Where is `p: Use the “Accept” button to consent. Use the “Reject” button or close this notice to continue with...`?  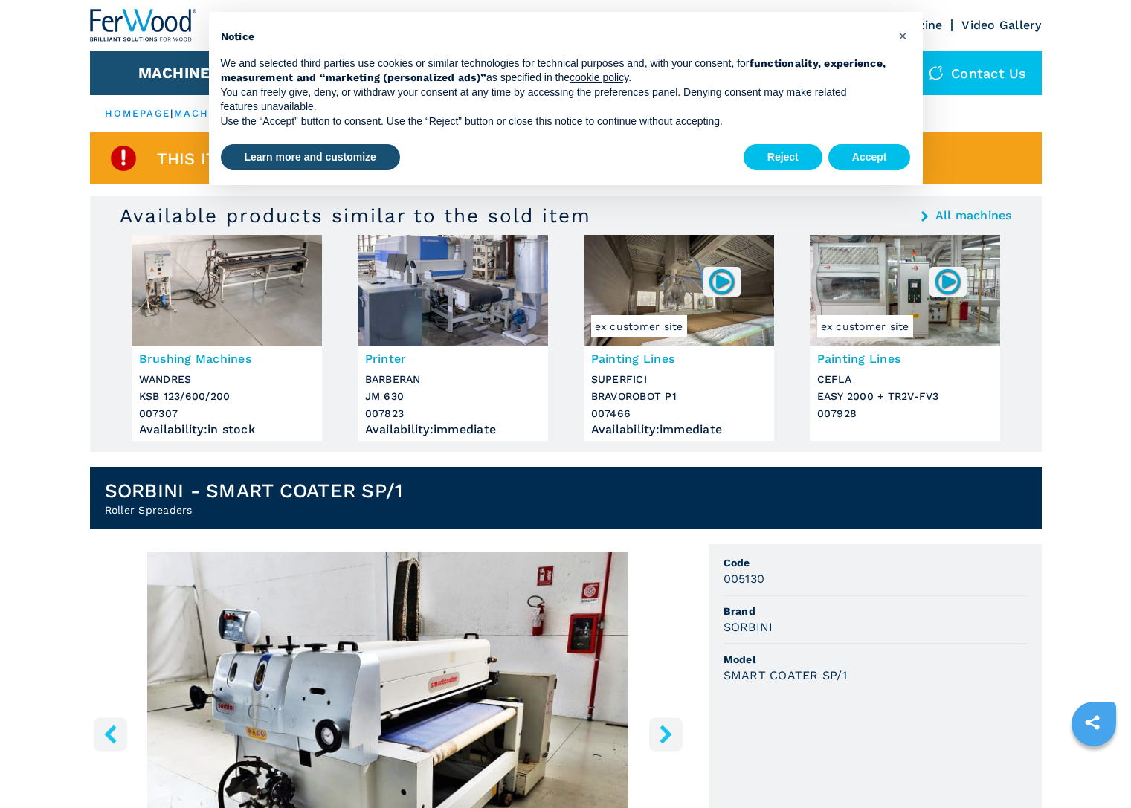 p: Use the “Accept” button to consent. Use the “Reject” button or close this notice to continue with... is located at coordinates (554, 122).